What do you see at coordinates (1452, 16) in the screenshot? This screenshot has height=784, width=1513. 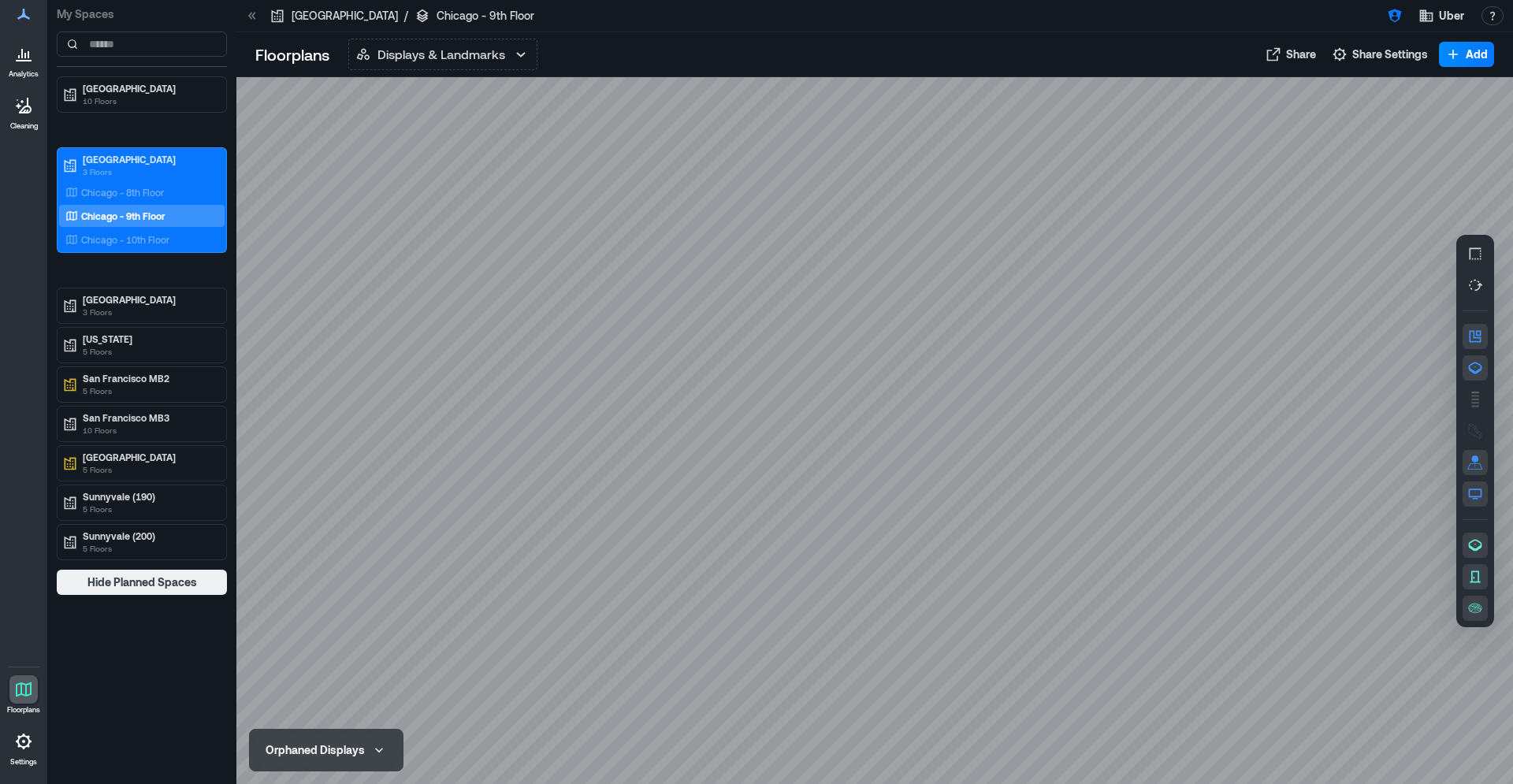 I see `span: Uber` at bounding box center [1452, 16].